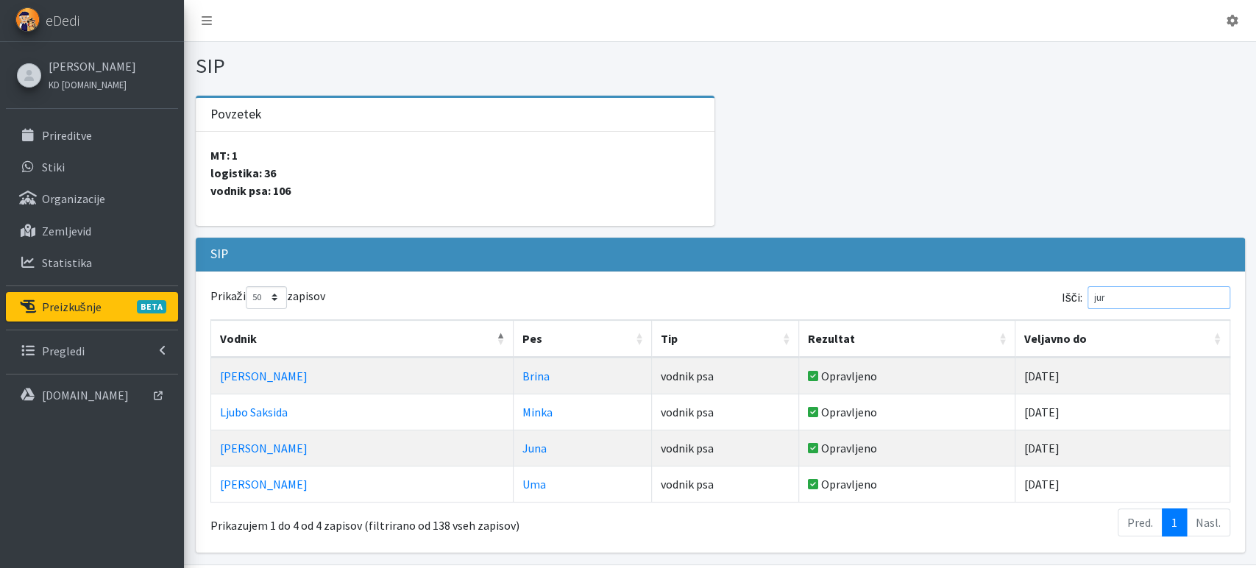 This screenshot has width=1256, height=568. Describe the element at coordinates (235, 114) in the screenshot. I see `h3: Povzetek` at that location.